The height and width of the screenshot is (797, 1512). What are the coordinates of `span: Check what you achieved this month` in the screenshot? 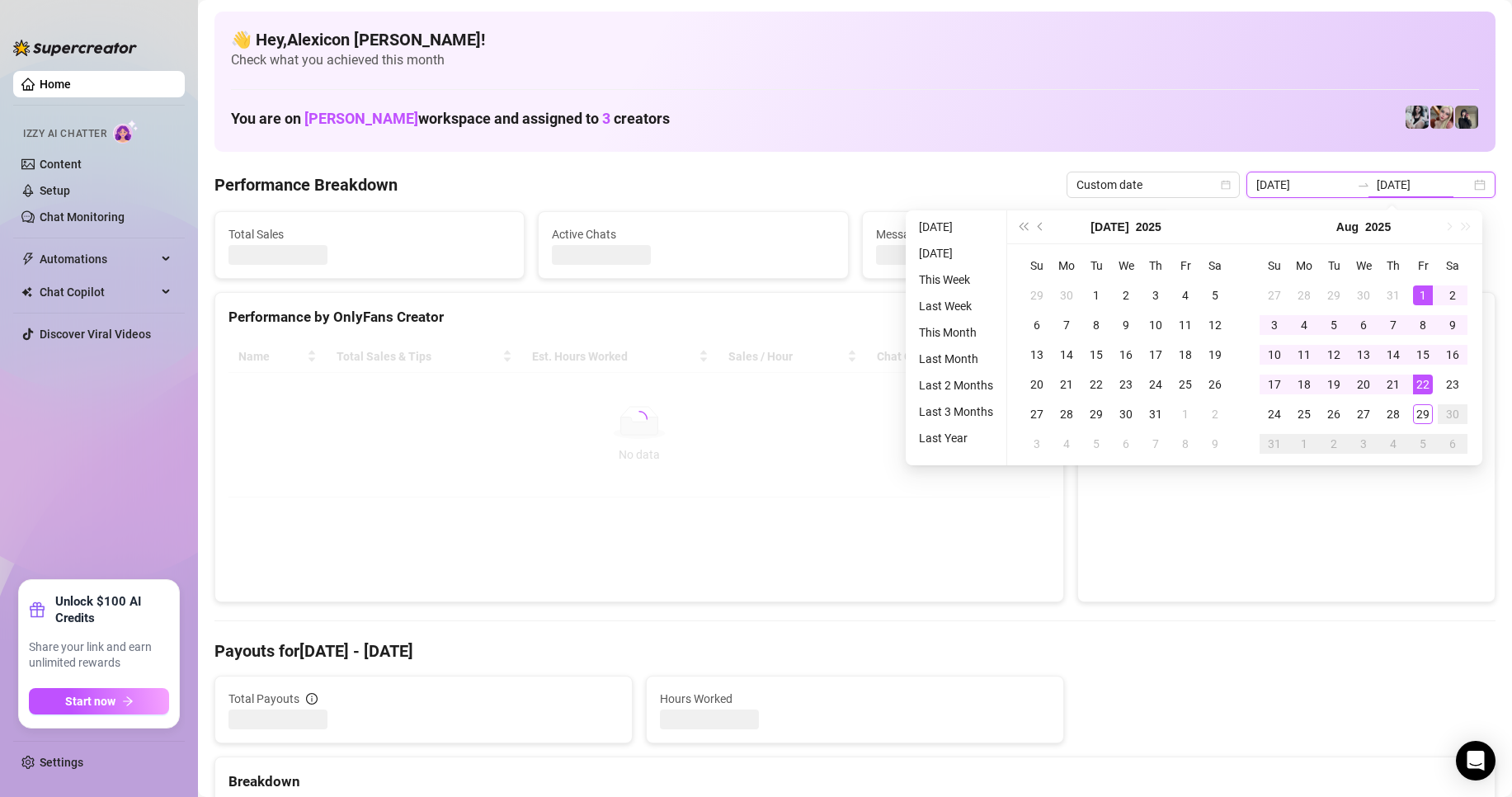 It's located at (855, 60).